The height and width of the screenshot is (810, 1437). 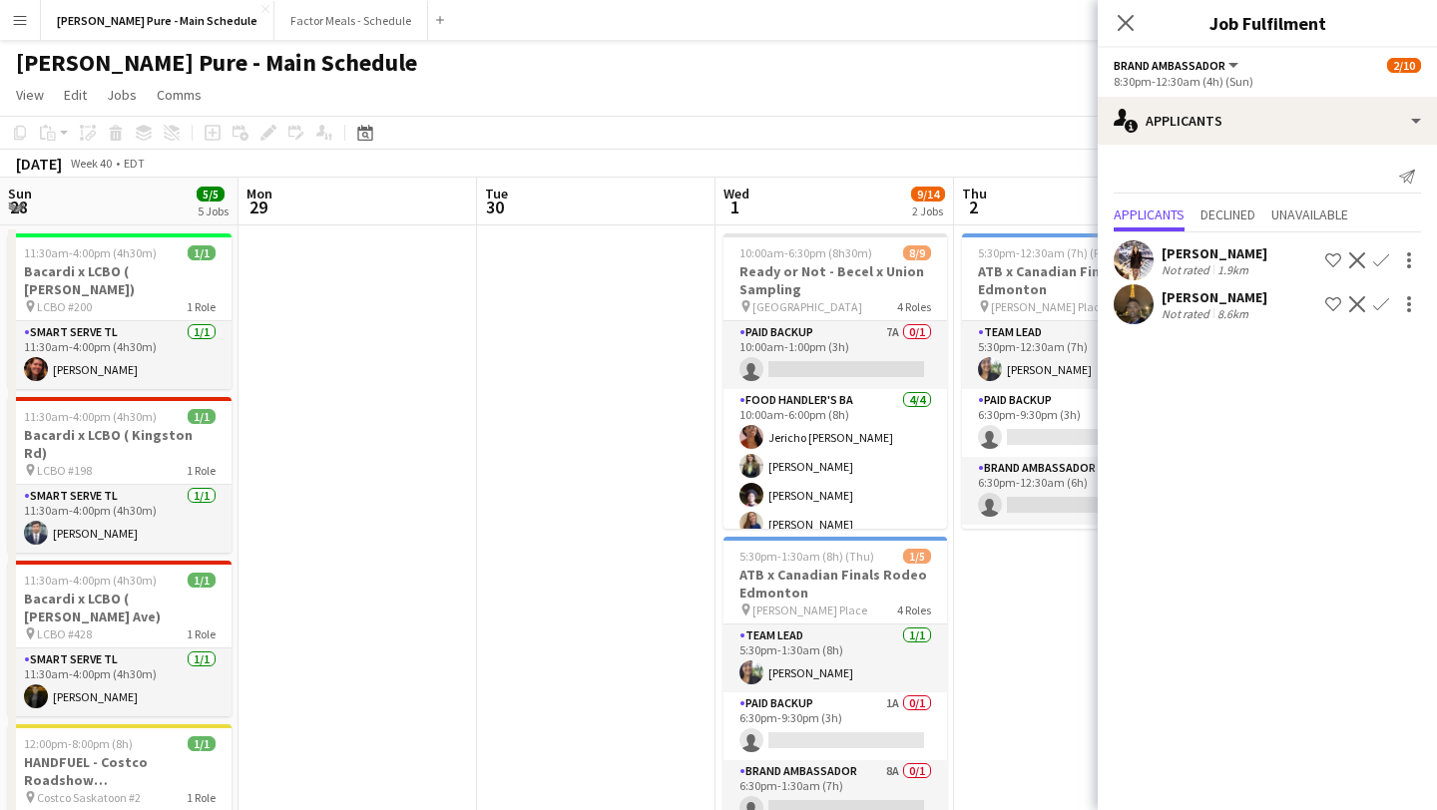 What do you see at coordinates (735, 207) in the screenshot?
I see `span: 1` at bounding box center [735, 207].